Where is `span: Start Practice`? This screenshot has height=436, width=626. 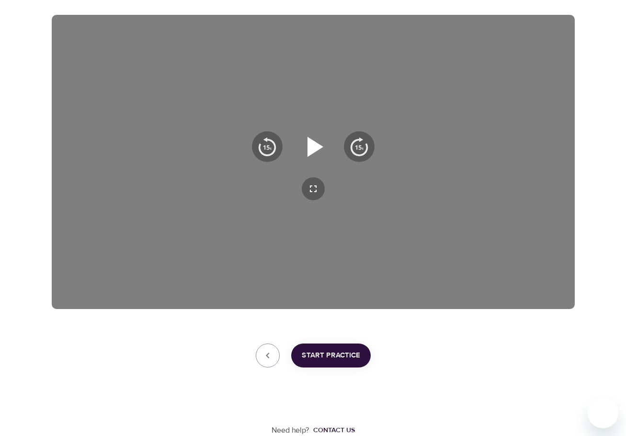
span: Start Practice is located at coordinates (331, 355).